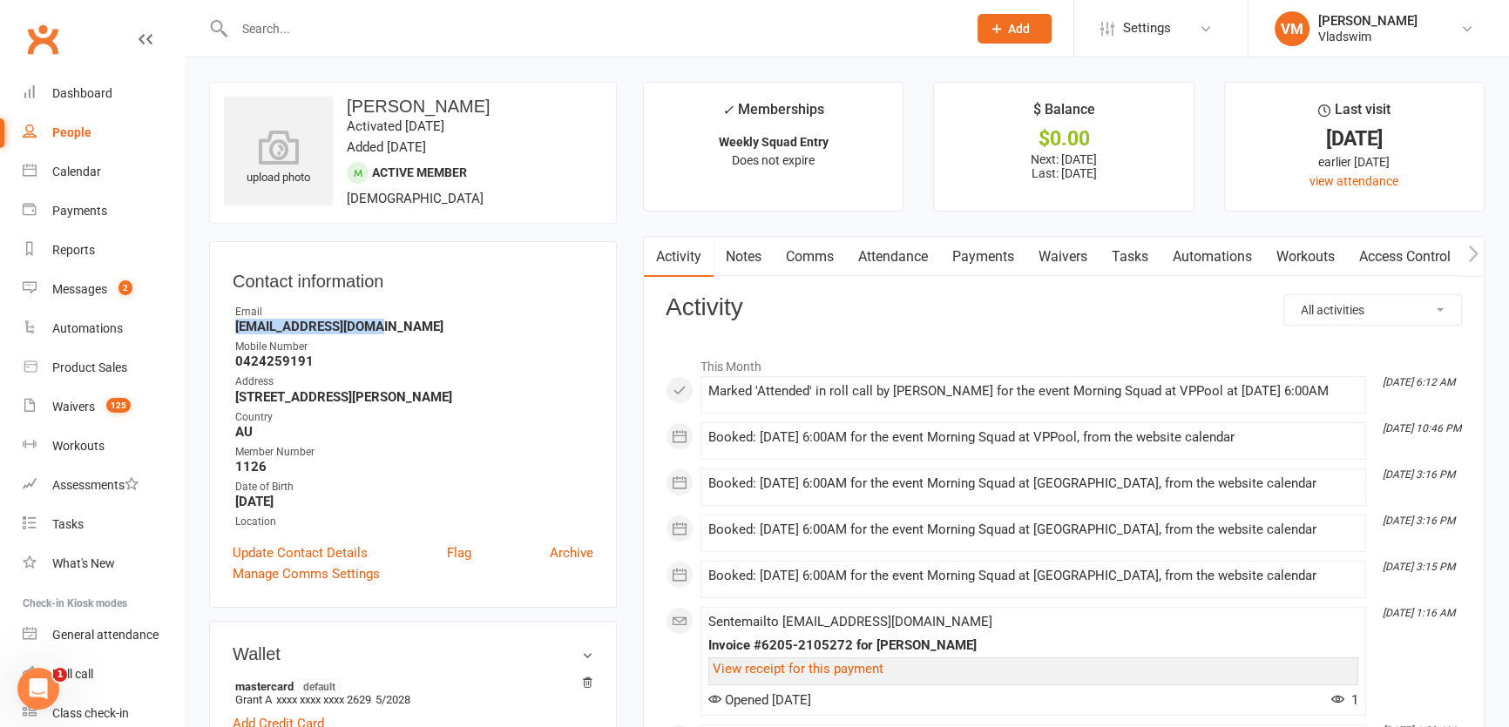  I want to click on a: Manage Comms Settings, so click(306, 574).